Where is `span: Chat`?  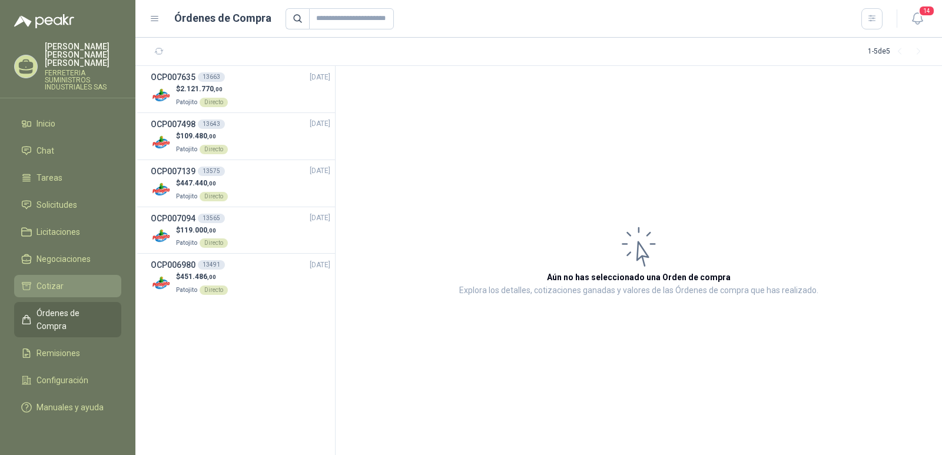 span: Chat is located at coordinates (45, 151).